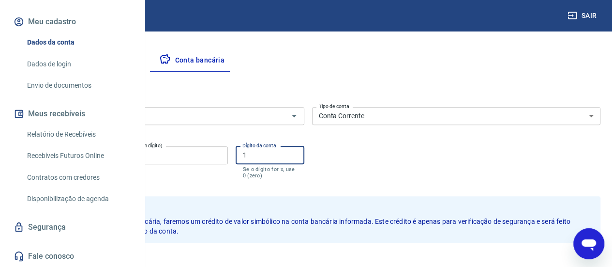  What do you see at coordinates (78, 198) in the screenshot?
I see `a: Disponibilização de agenda` at bounding box center [78, 198].